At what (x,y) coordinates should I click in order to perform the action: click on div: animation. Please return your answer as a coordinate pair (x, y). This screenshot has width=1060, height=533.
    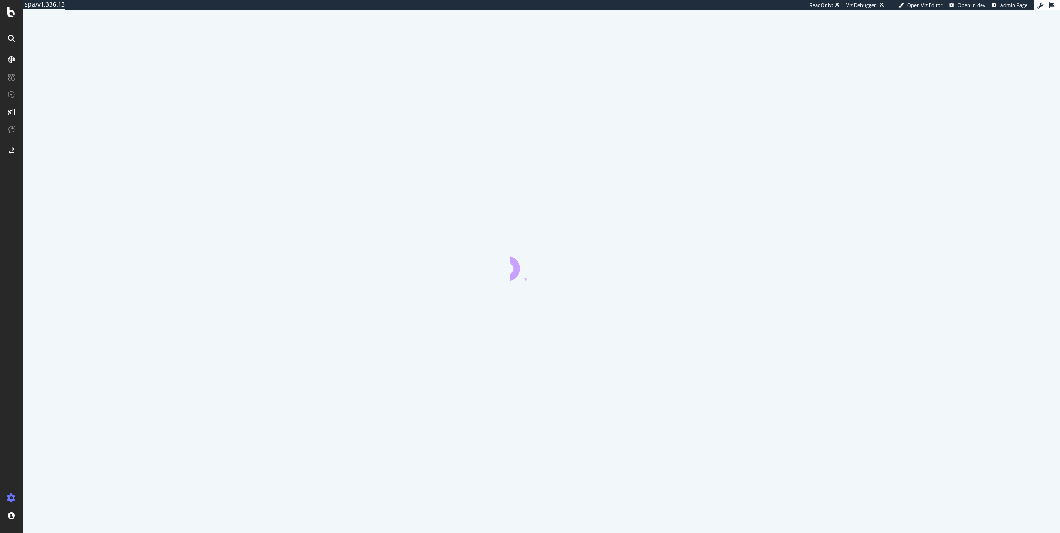
    Looking at the image, I should click on (542, 265).